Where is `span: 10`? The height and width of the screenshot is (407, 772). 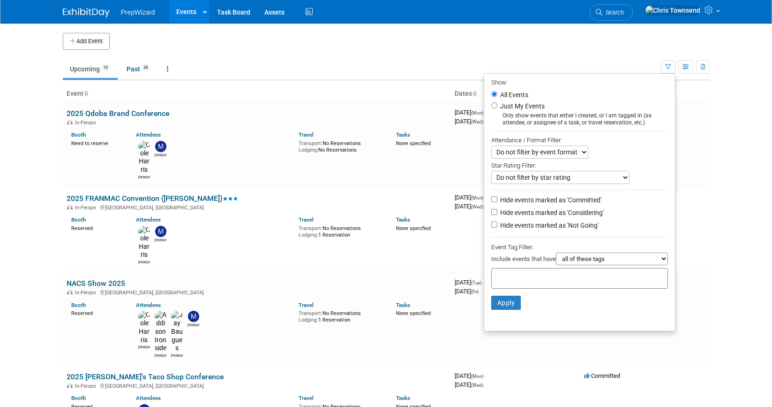 span: 10 is located at coordinates (105, 68).